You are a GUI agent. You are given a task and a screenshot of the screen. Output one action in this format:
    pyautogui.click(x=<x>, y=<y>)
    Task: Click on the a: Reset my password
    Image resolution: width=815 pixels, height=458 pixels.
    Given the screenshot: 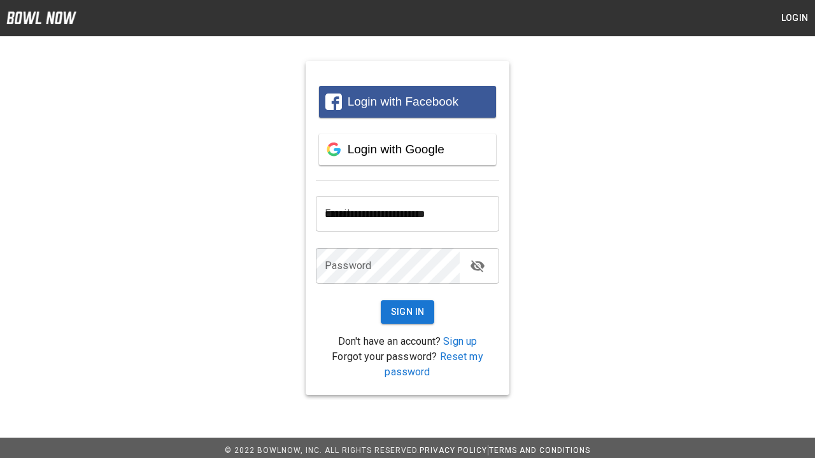 What is the action you would take?
    pyautogui.click(x=434, y=364)
    